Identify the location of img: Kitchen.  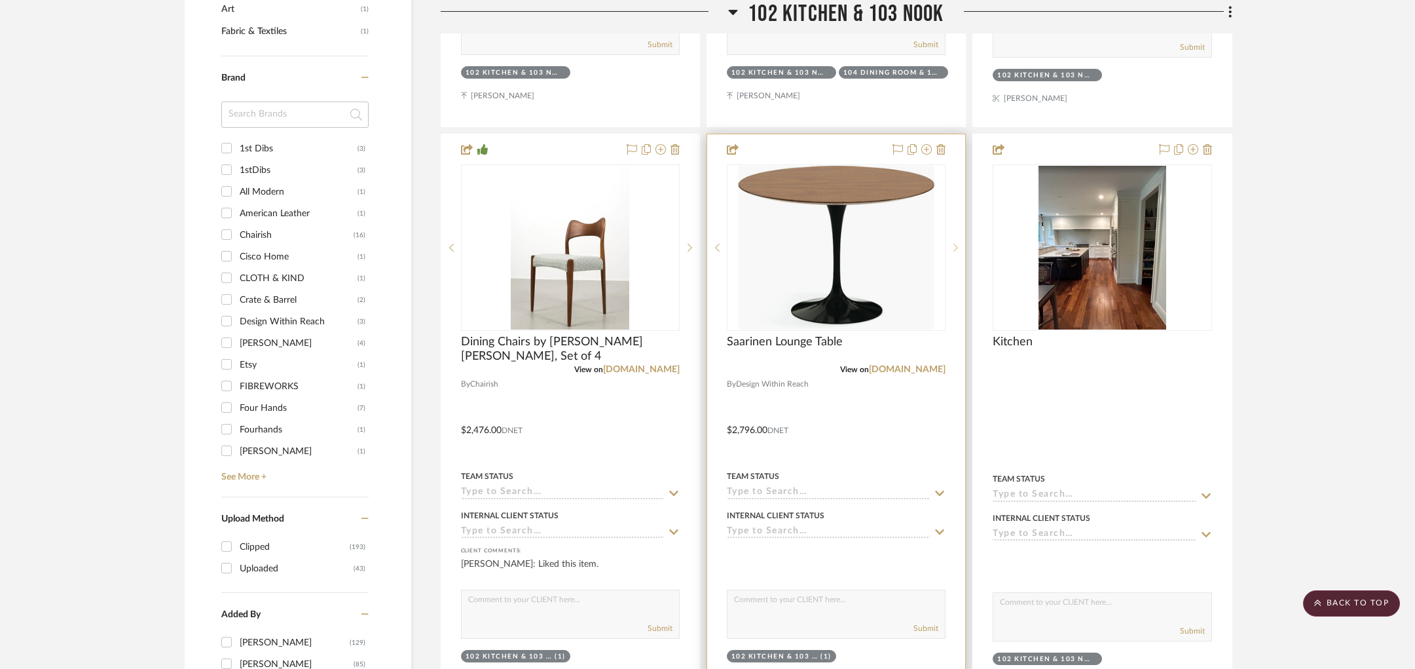
(1102, 248).